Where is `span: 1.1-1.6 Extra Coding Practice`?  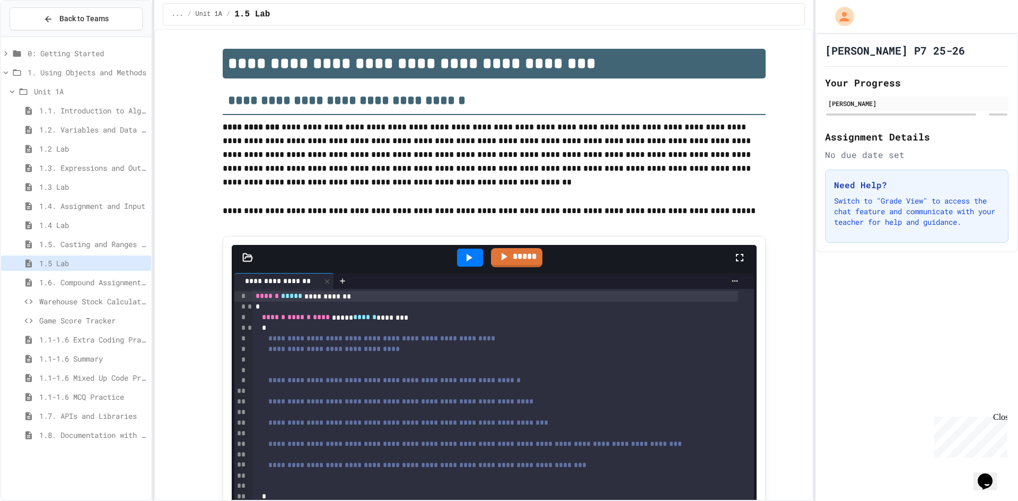
span: 1.1-1.6 Extra Coding Practice is located at coordinates (93, 339).